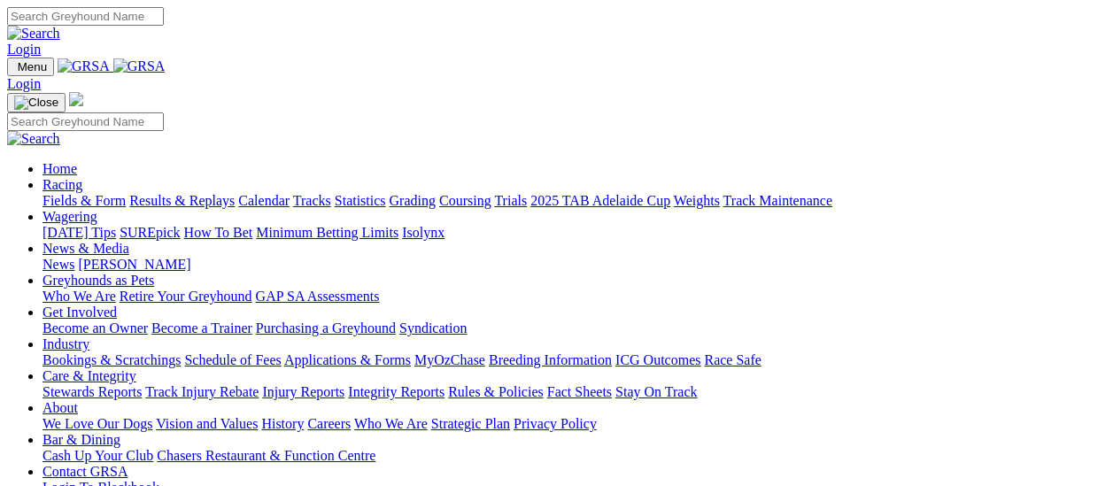 This screenshot has height=486, width=1113. I want to click on img: logo-grsa-white.png, so click(76, 99).